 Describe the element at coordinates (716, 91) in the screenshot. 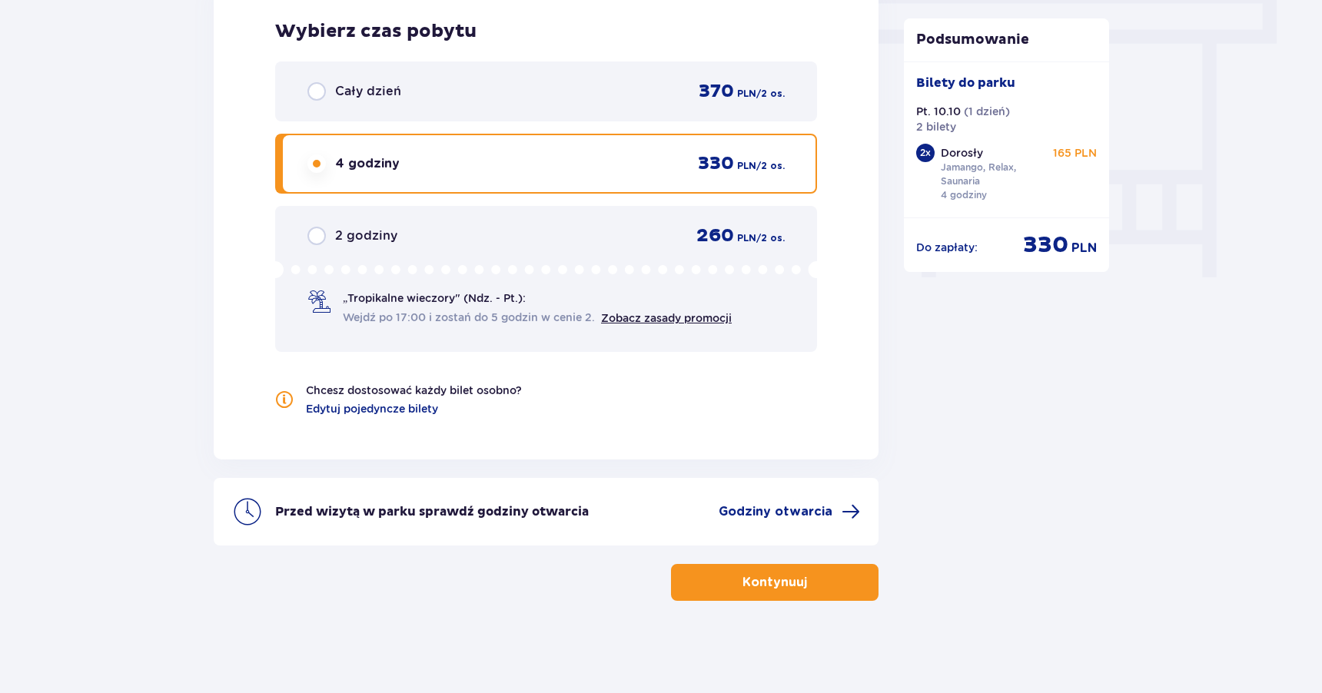

I see `span: 370` at that location.